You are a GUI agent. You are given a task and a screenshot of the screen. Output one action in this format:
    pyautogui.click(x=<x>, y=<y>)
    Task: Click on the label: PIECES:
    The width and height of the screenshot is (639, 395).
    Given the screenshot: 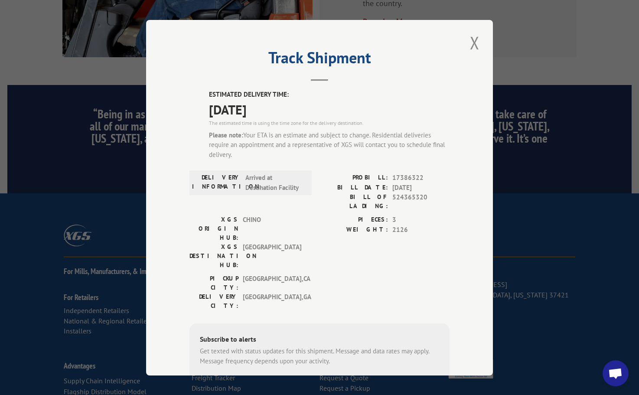 What is the action you would take?
    pyautogui.click(x=354, y=220)
    